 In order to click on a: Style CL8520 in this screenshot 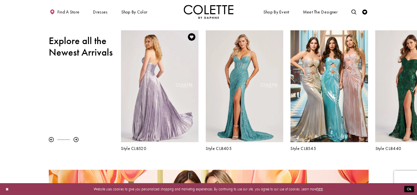, I will do `click(159, 149)`.